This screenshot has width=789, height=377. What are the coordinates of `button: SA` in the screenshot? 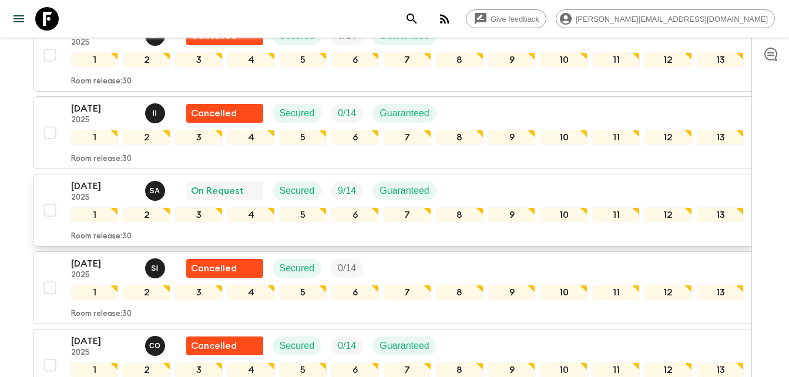 It's located at (156, 191).